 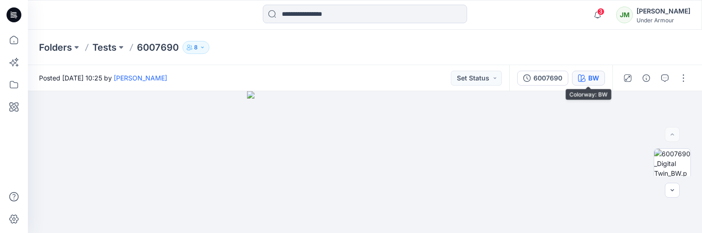 What do you see at coordinates (55, 47) in the screenshot?
I see `p: Folders` at bounding box center [55, 47].